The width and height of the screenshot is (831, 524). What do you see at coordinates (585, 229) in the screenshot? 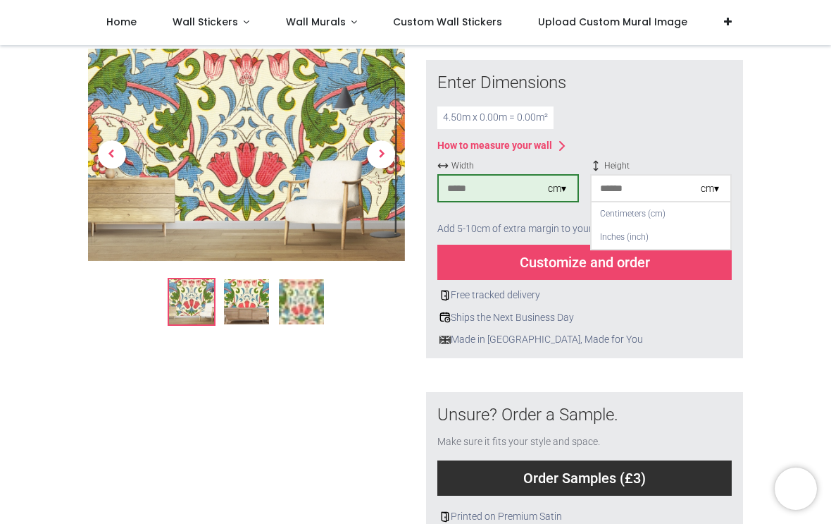
I see `div: Add 5-10cm of extra margin to your measurements.` at bounding box center [585, 229].